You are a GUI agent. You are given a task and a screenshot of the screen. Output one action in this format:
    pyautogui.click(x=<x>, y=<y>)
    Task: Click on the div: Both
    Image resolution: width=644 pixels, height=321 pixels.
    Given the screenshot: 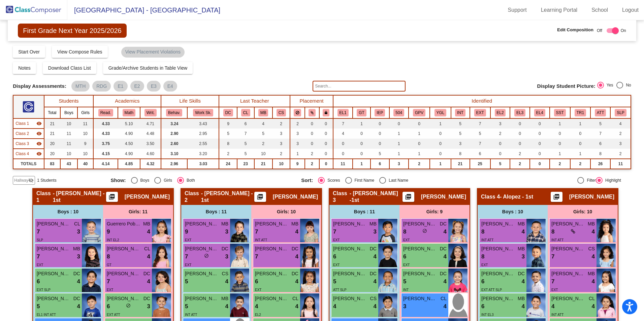 What is the action you would take?
    pyautogui.click(x=189, y=181)
    